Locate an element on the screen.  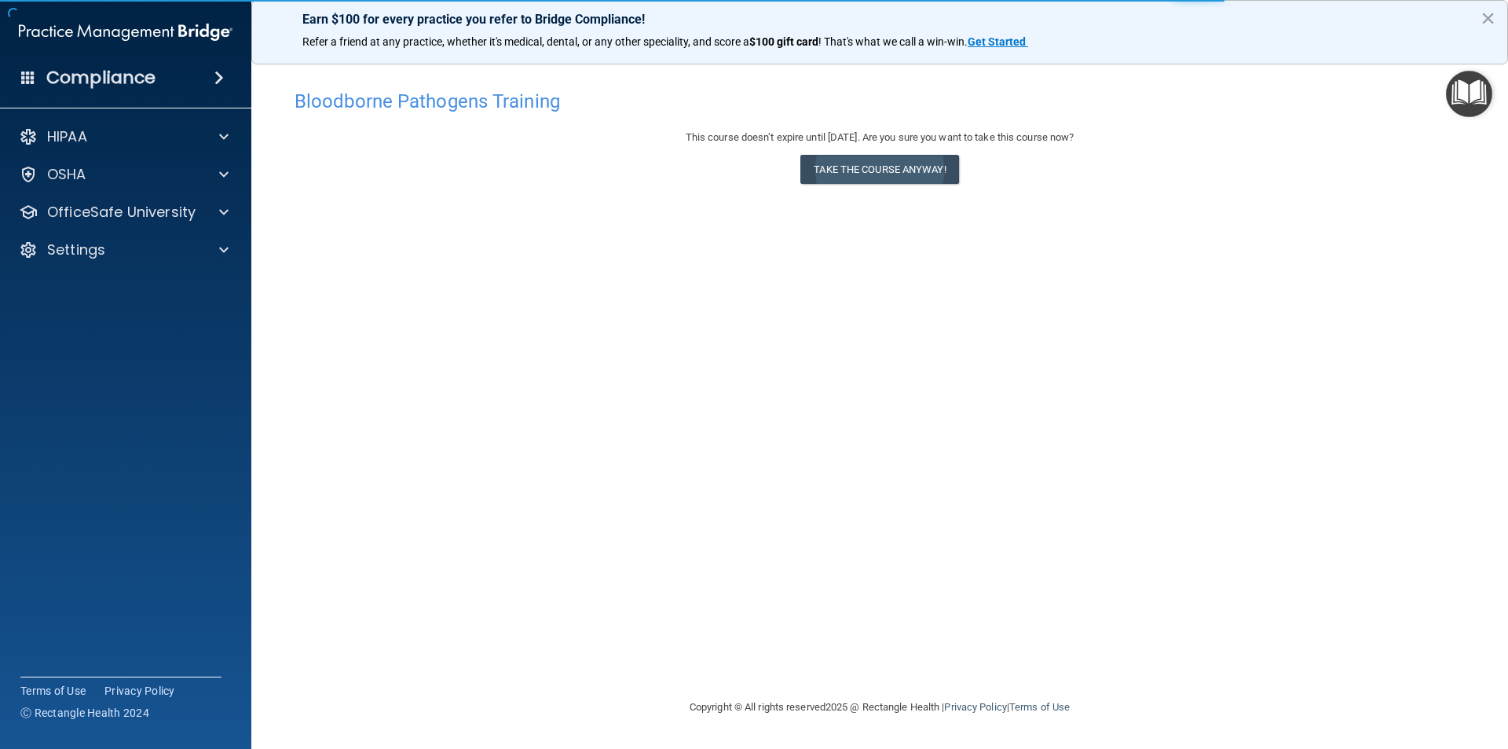
p: Earn $100 for every practice you refer to Bridge Compliance! is located at coordinates (880, 19).